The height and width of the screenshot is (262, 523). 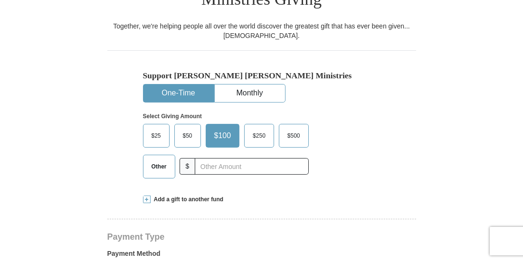 I want to click on span: $250, so click(x=259, y=136).